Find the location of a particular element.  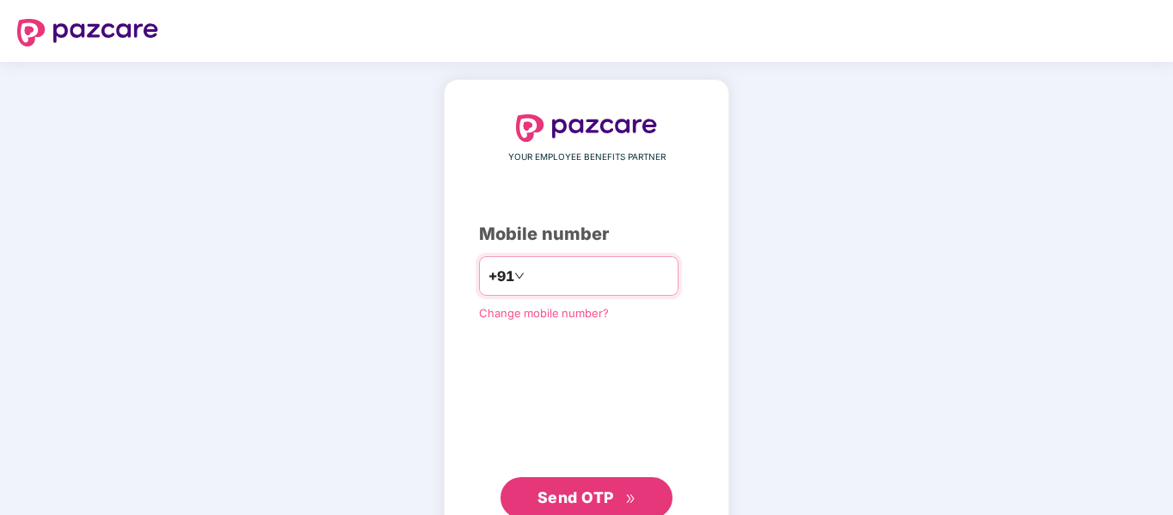

span: YOUR EMPLOYEE BENEFITS PARTNER is located at coordinates (586, 157).